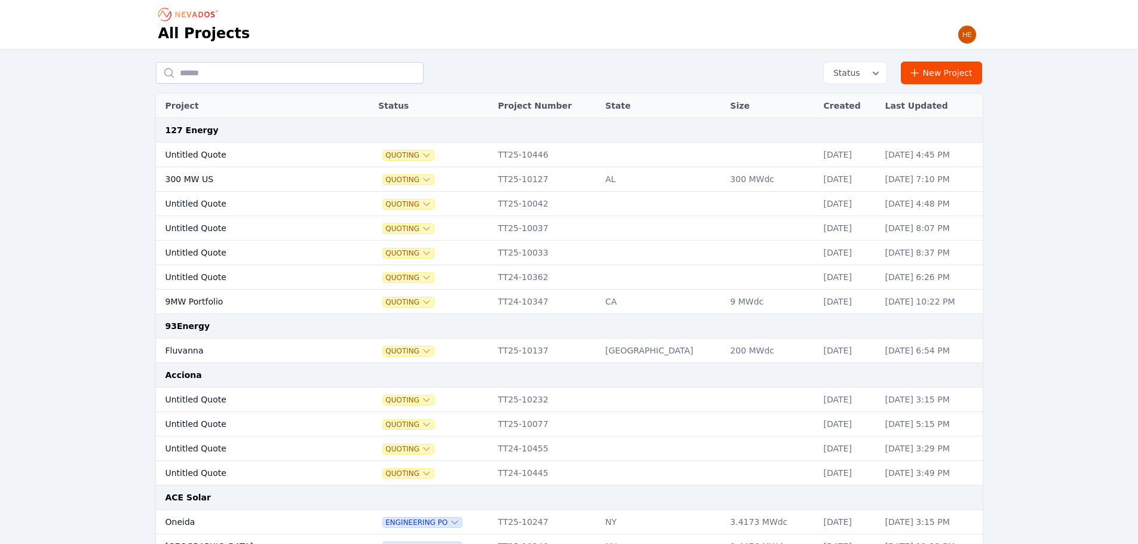 The height and width of the screenshot is (544, 1138). What do you see at coordinates (569, 375) in the screenshot?
I see `td: Acciona` at bounding box center [569, 375].